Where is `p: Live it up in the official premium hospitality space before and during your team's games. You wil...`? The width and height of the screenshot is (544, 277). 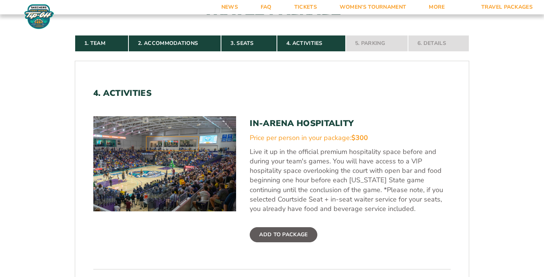 p: Live it up in the official premium hospitality space before and during your team's games. You wil... is located at coordinates (350, 180).